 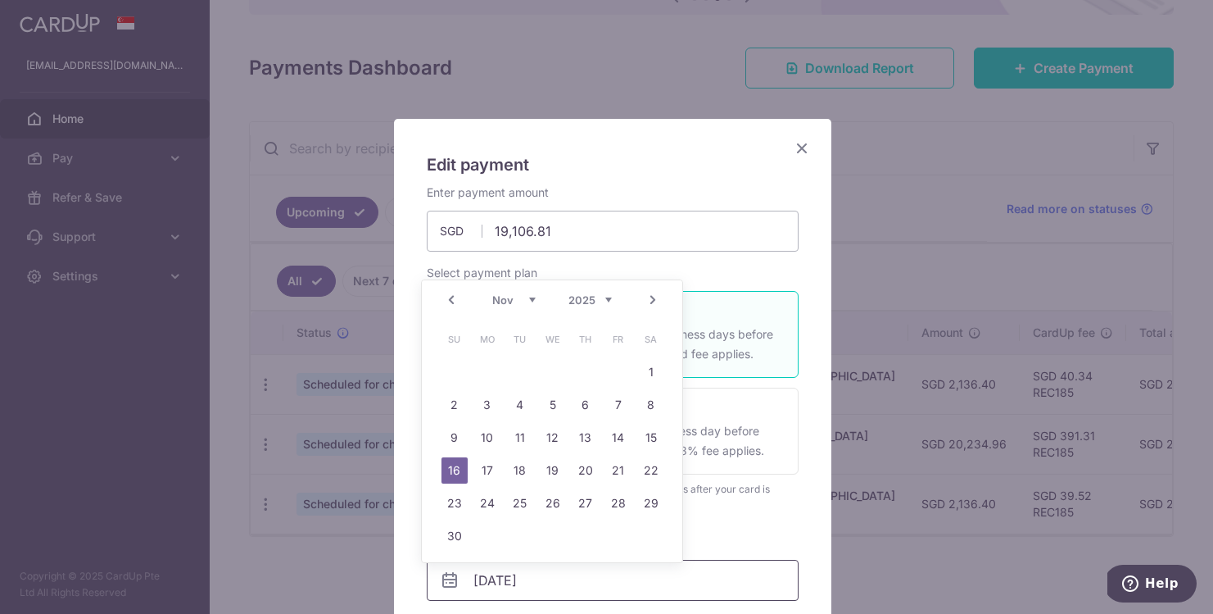 I want to click on a: 8, so click(x=651, y=405).